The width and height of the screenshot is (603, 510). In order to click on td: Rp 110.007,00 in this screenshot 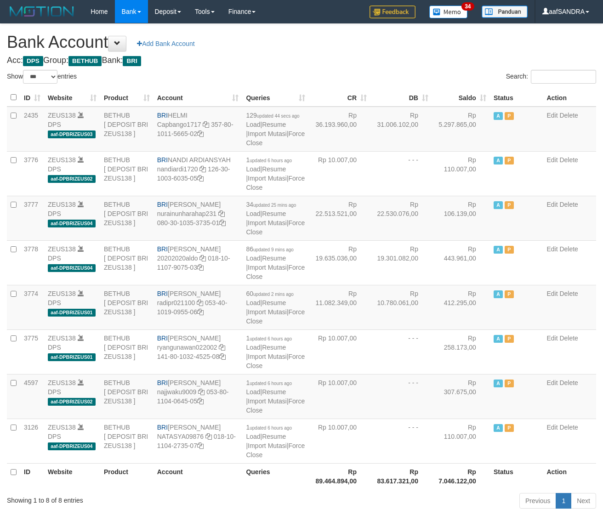, I will do `click(461, 441)`.